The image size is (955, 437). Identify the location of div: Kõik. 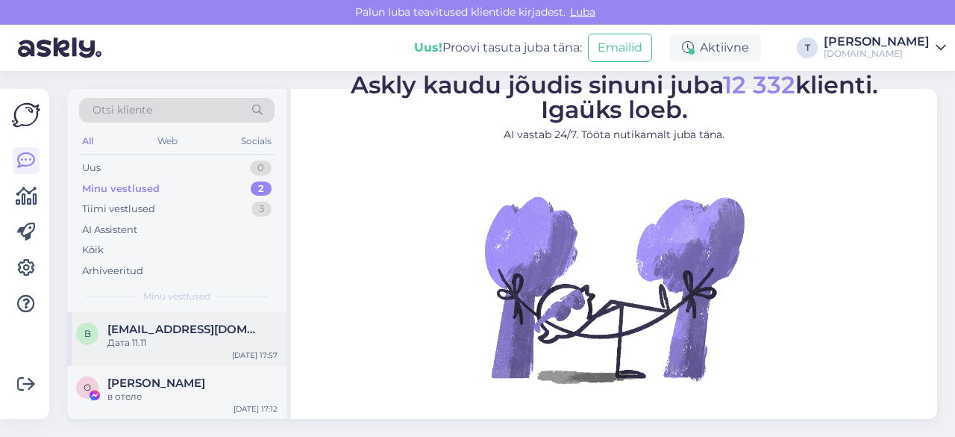
(93, 250).